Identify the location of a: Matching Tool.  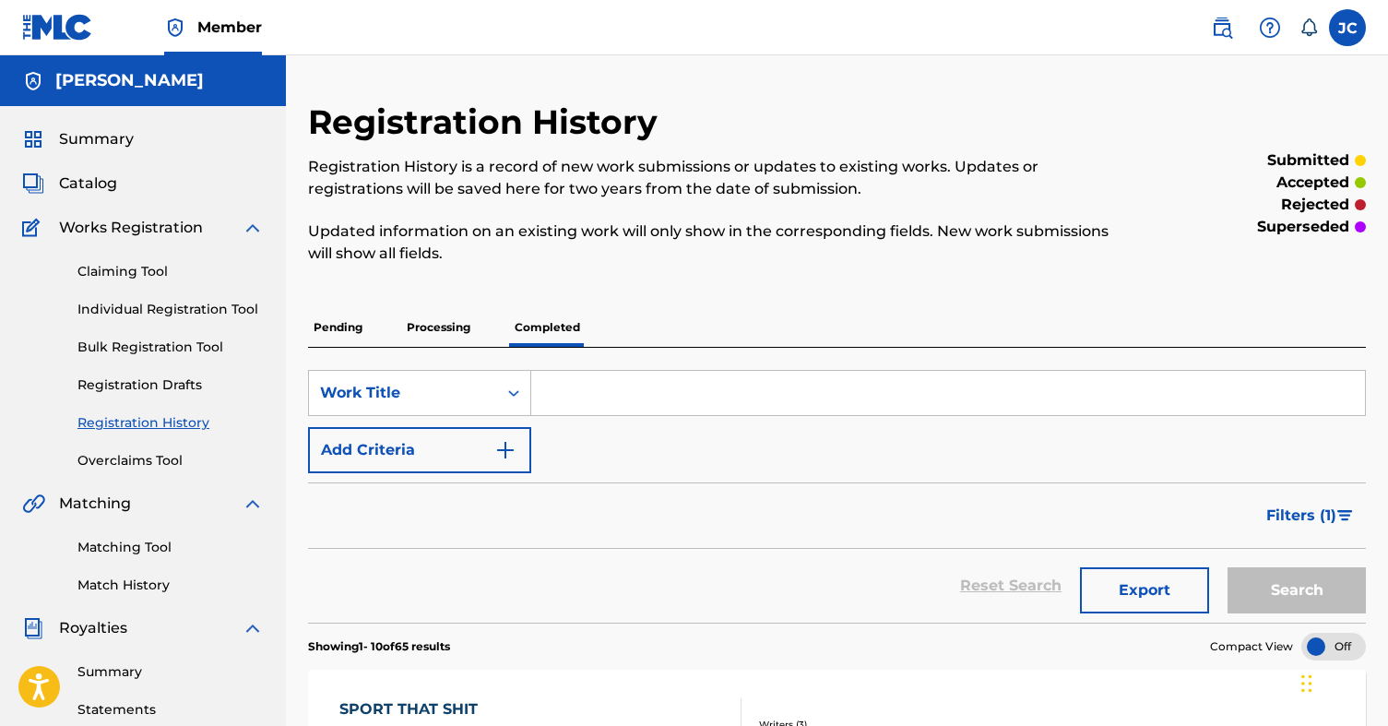
(171, 547).